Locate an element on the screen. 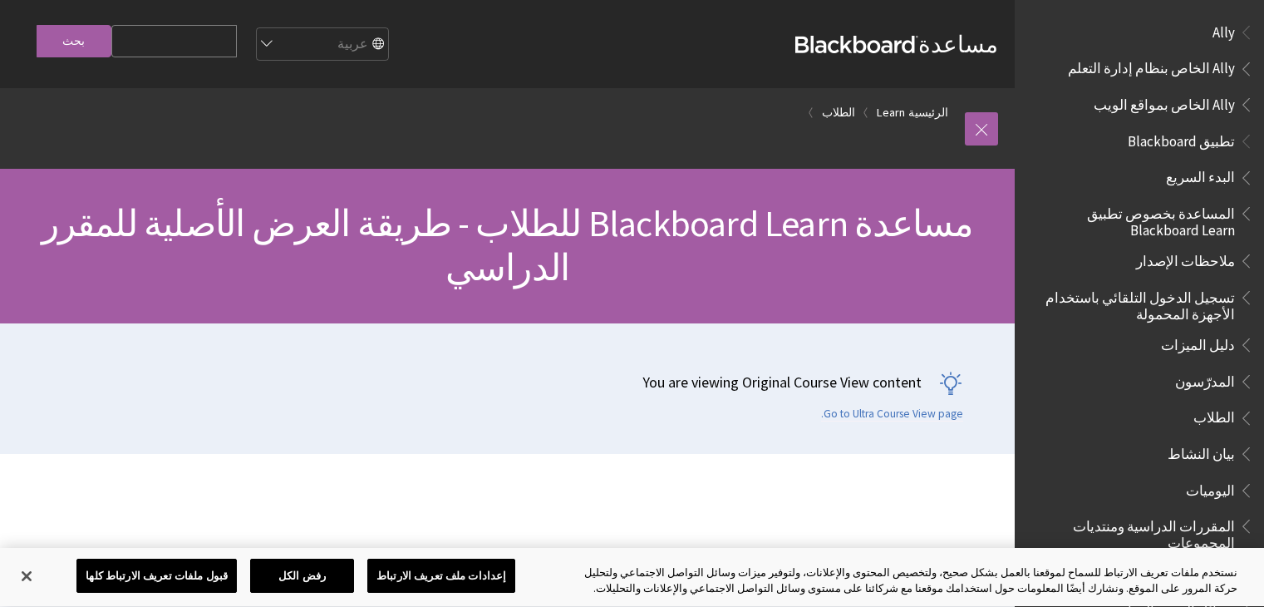 The height and width of the screenshot is (607, 1264). a: الرئيسية is located at coordinates (928, 112).